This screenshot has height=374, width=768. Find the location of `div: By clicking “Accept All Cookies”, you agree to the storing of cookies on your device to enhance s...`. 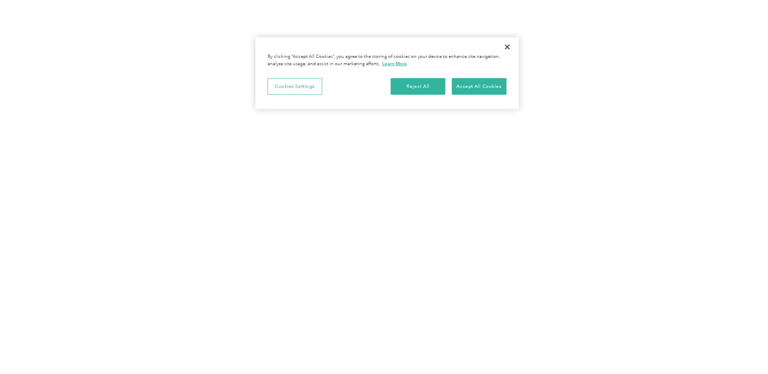

div: By clicking “Accept All Cookies”, you agree to the storing of cookies on your device to enhance s... is located at coordinates (387, 60).